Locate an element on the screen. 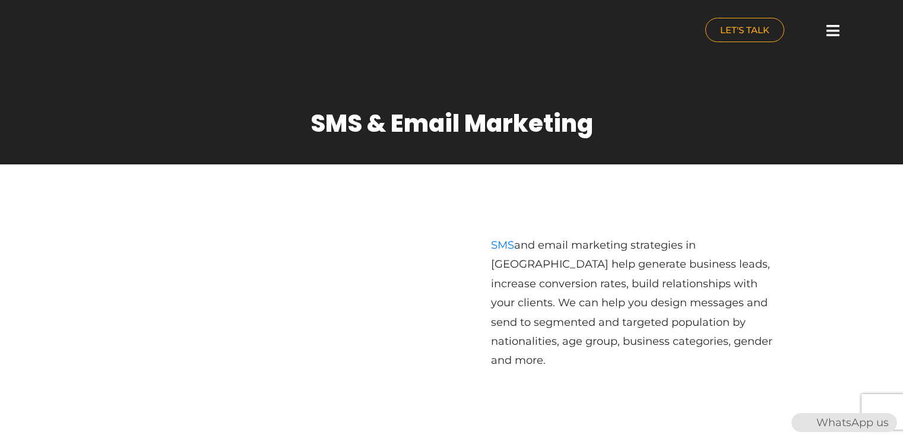  a: SMS is located at coordinates (502, 245).